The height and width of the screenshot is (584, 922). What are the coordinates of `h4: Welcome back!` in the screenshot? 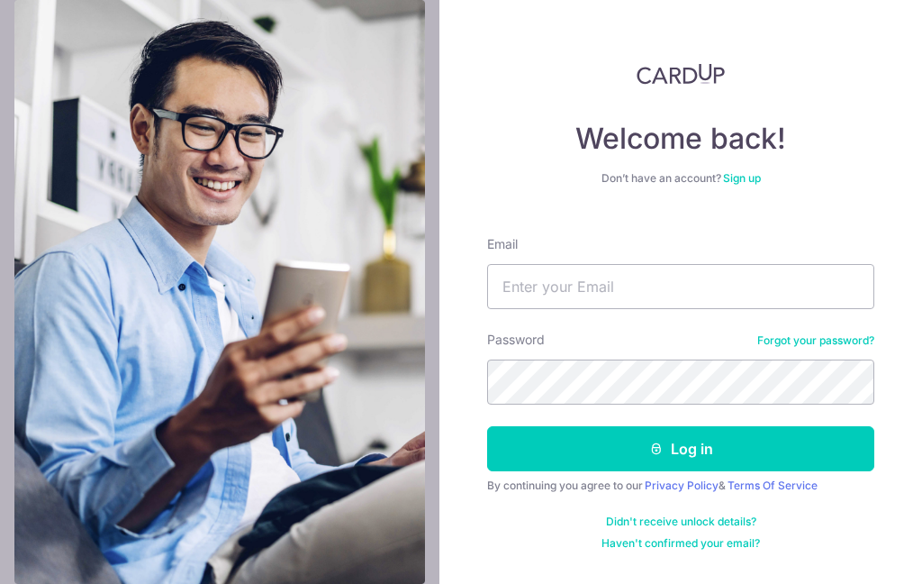 It's located at (681, 139).